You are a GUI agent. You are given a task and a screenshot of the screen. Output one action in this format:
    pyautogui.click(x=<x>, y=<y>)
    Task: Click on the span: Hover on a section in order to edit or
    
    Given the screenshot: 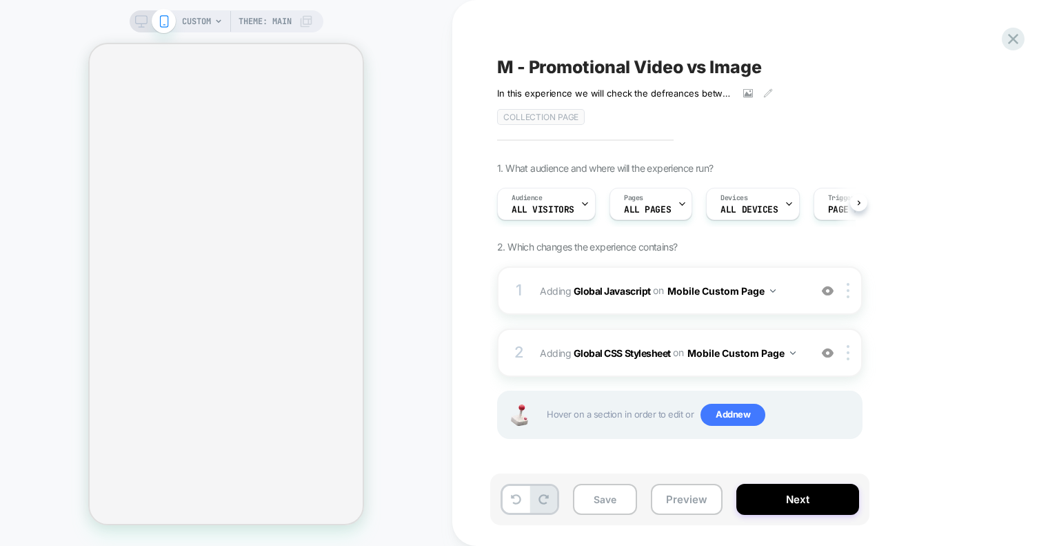 What is the action you would take?
    pyautogui.click(x=701, y=415)
    